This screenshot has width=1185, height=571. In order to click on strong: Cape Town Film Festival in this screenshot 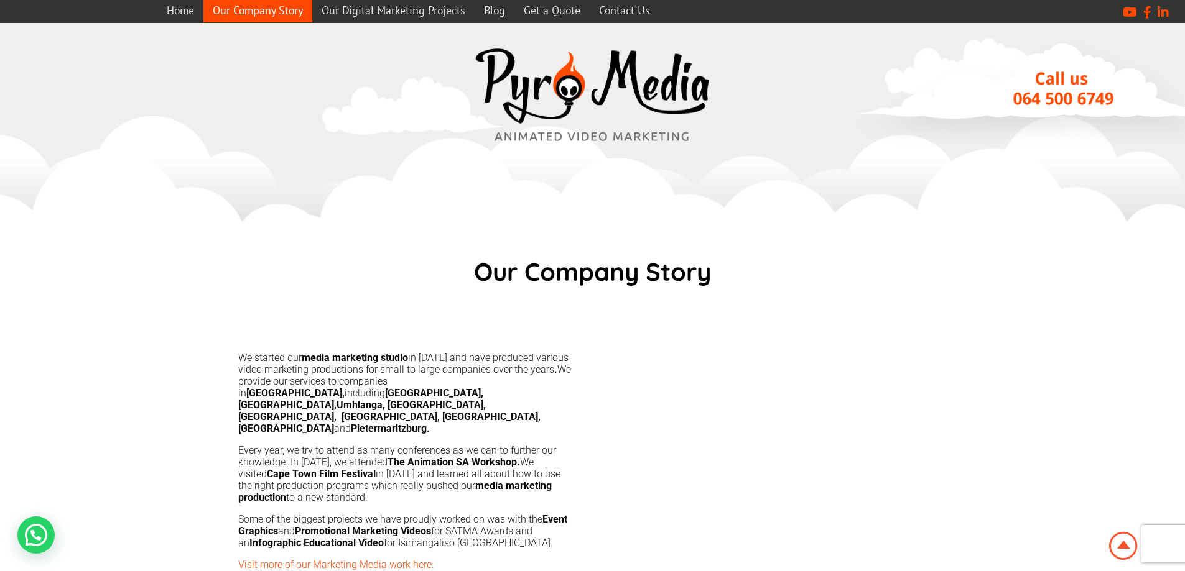, I will do `click(321, 474)`.